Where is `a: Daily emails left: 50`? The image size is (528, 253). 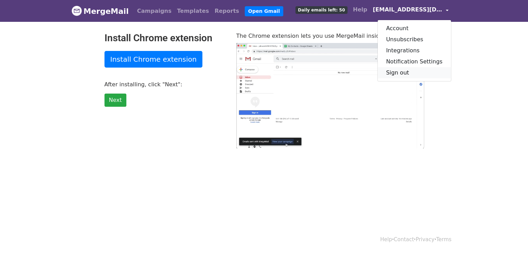 a: Daily emails left: 50 is located at coordinates (321, 10).